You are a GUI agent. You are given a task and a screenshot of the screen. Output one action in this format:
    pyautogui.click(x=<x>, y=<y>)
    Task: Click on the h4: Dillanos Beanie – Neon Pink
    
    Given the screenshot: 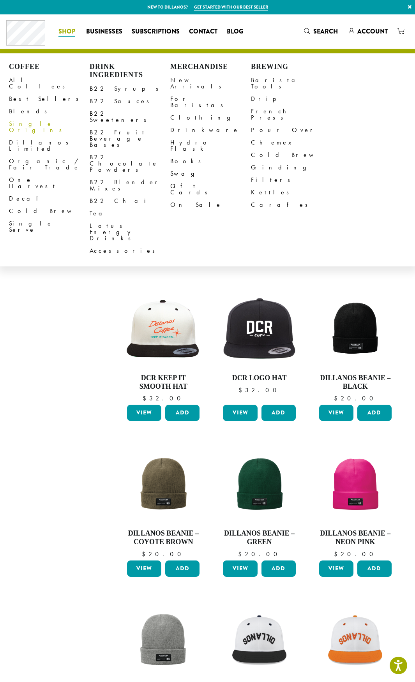 What is the action you would take?
    pyautogui.click(x=355, y=538)
    